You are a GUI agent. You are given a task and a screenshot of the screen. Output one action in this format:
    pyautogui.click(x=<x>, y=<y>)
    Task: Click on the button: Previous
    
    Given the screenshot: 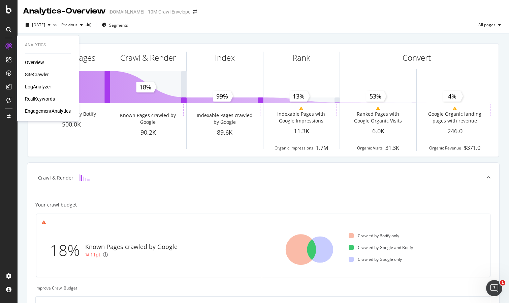 What is the action you would take?
    pyautogui.click(x=72, y=25)
    